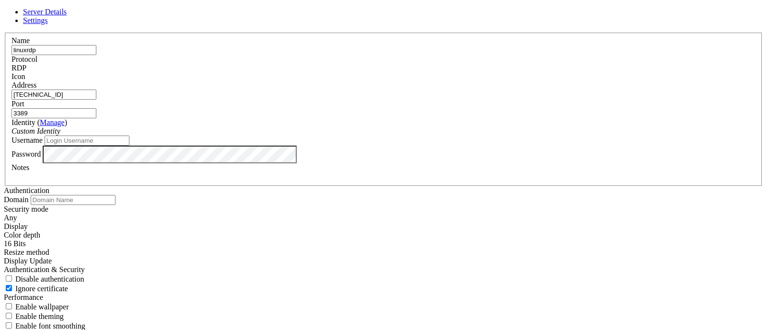 This screenshot has width=767, height=330. I want to click on span: Any, so click(11, 218).